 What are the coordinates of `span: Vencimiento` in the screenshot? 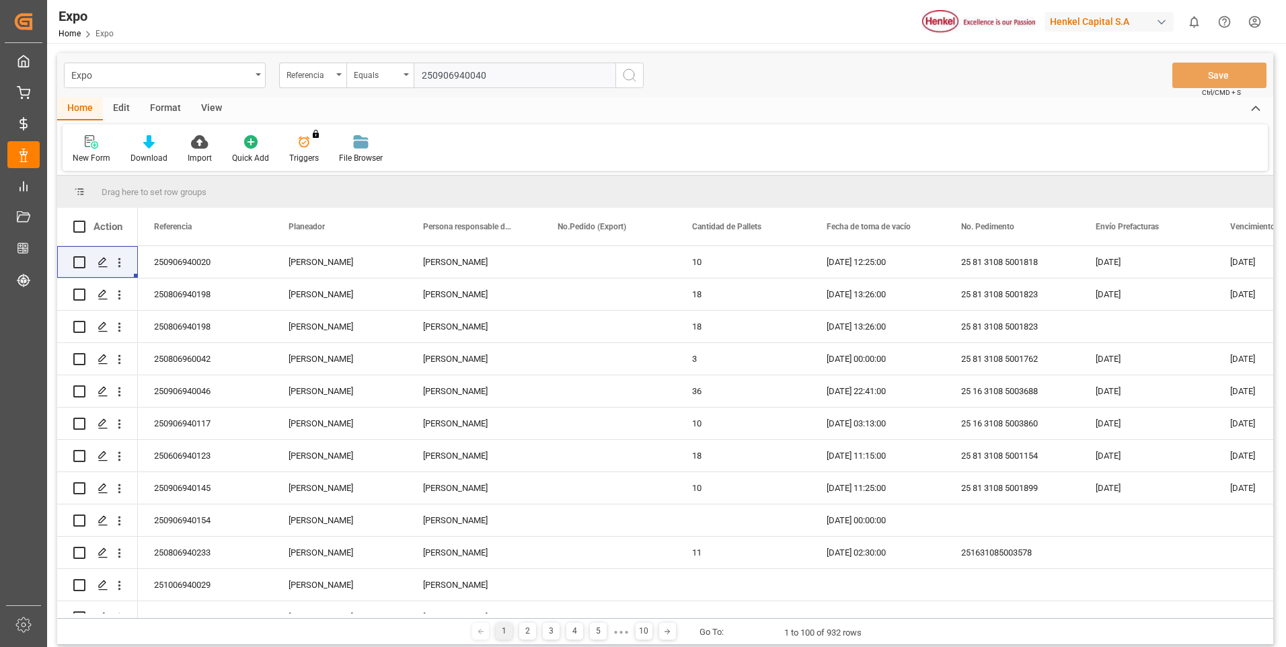 It's located at (1252, 227).